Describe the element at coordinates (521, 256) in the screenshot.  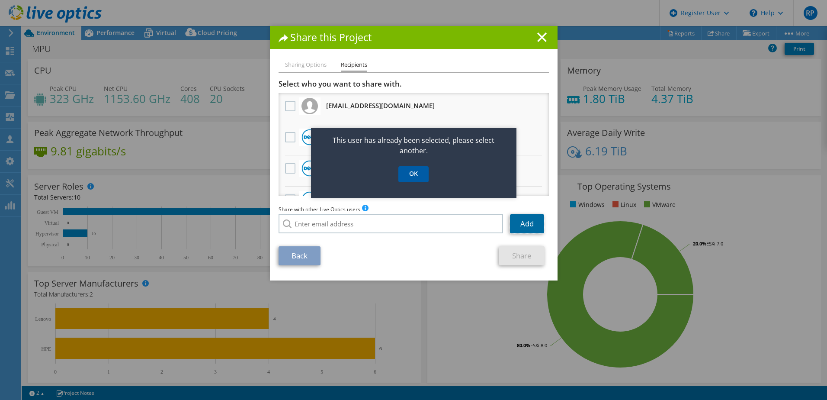
I see `a: Share` at that location.